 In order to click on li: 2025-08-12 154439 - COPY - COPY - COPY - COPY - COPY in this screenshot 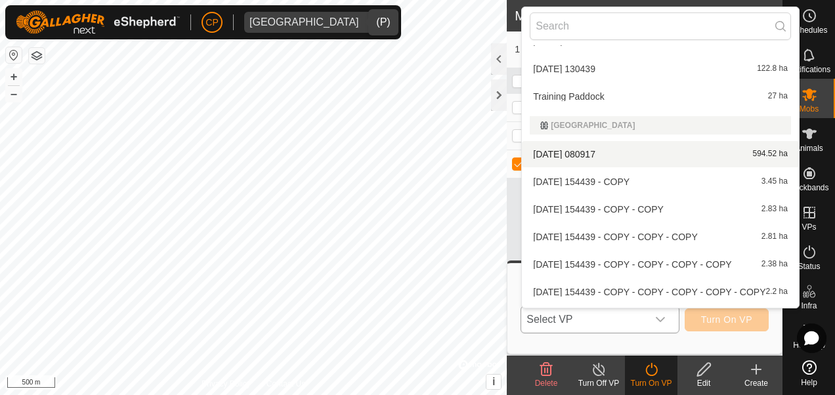, I will do `click(661, 292)`.